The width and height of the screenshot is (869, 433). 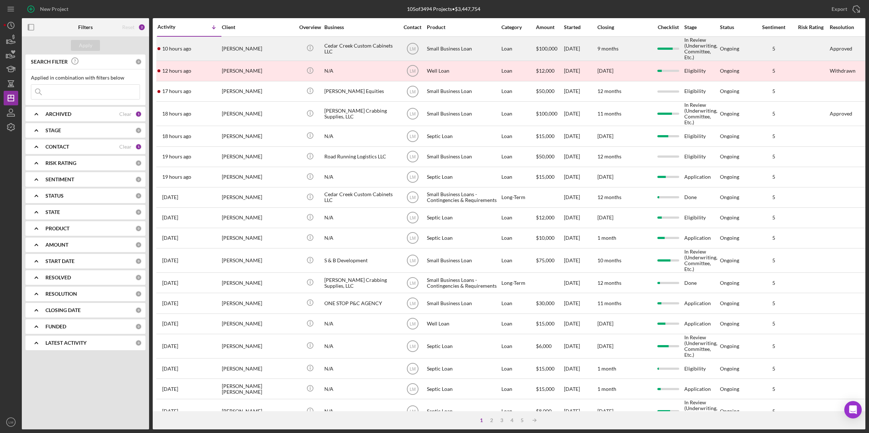 What do you see at coordinates (57, 147) in the screenshot?
I see `b: CONTACT` at bounding box center [57, 147].